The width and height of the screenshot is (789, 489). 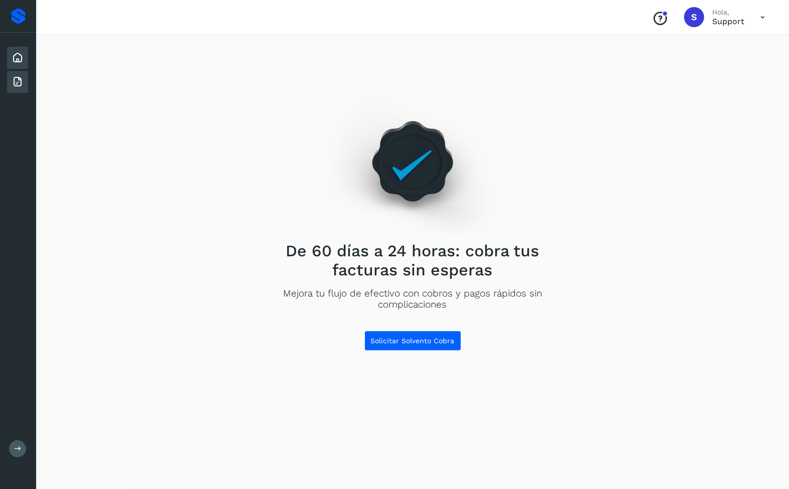 I want to click on p: Mejora tu flujo de efectivo con cobros y pagos rápidos sin complicaciones, so click(x=413, y=299).